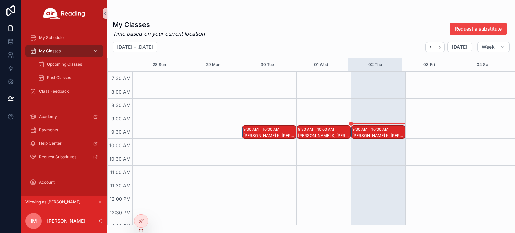 The height and width of the screenshot is (233, 515). What do you see at coordinates (267, 65) in the screenshot?
I see `div: 30 Tue` at bounding box center [267, 65].